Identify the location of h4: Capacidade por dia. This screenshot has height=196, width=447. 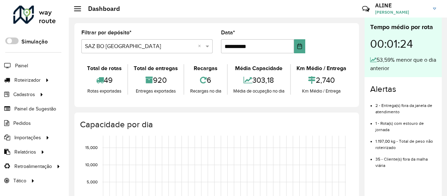
(216, 125).